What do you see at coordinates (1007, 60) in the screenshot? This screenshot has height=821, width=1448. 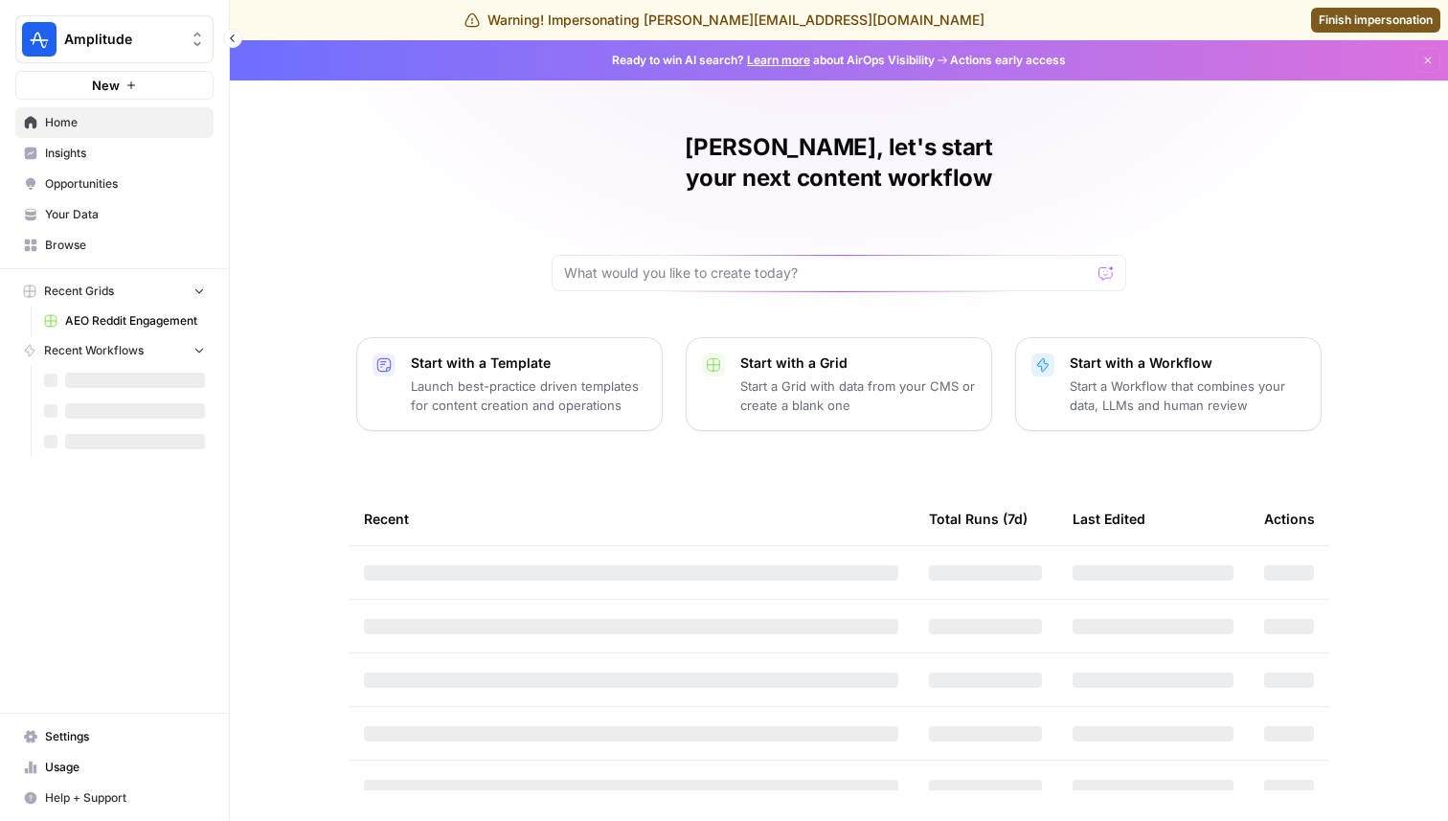 I see `span: Actions early access` at bounding box center [1007, 60].